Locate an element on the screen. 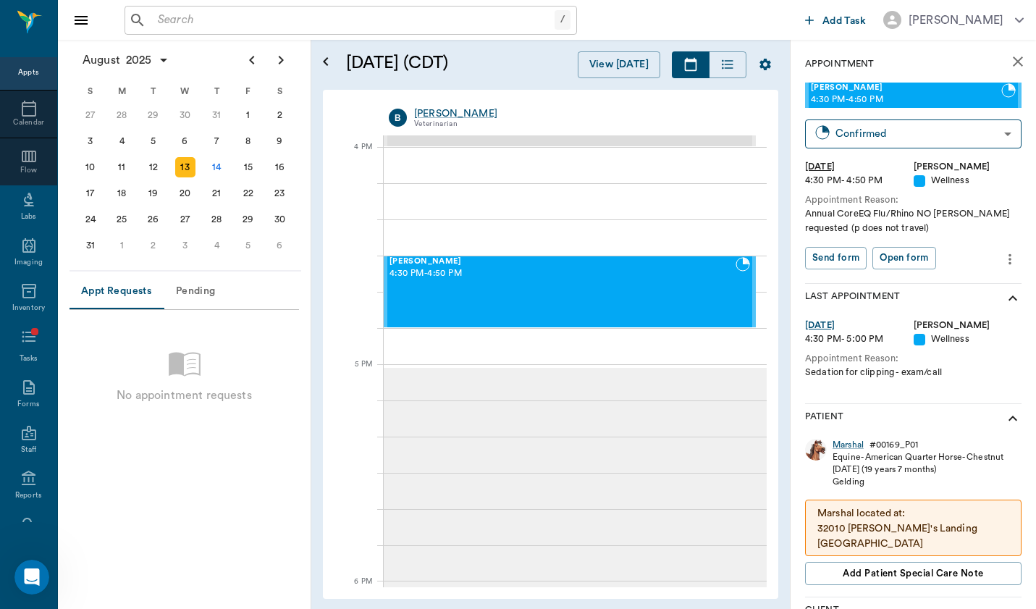  button: Next page is located at coordinates (281, 60).